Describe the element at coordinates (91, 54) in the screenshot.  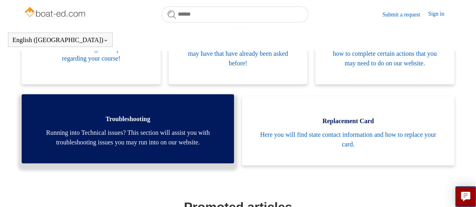
I see `span: This section covers general questions regarding your course!` at that location.